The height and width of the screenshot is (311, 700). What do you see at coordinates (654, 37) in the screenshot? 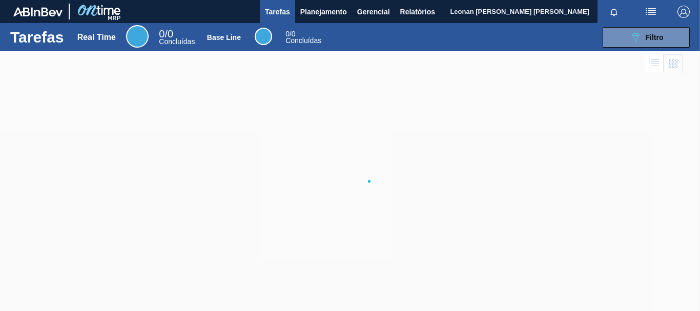
I see `span: Filtro` at bounding box center [654, 37].